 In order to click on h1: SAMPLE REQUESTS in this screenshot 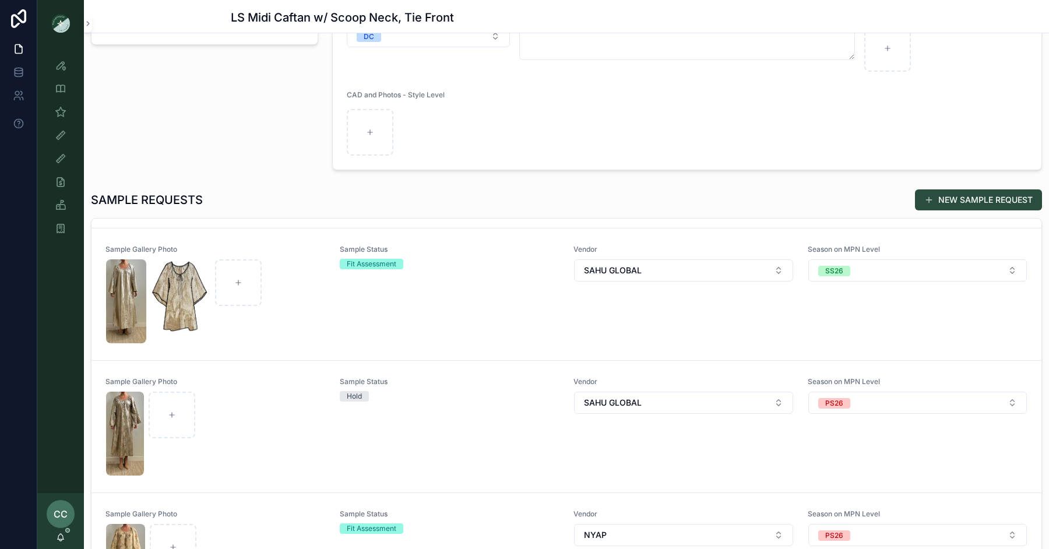, I will do `click(147, 200)`.